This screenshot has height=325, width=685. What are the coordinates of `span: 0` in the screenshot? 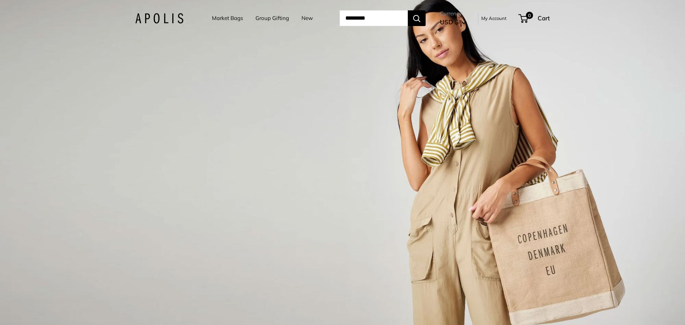 It's located at (530, 15).